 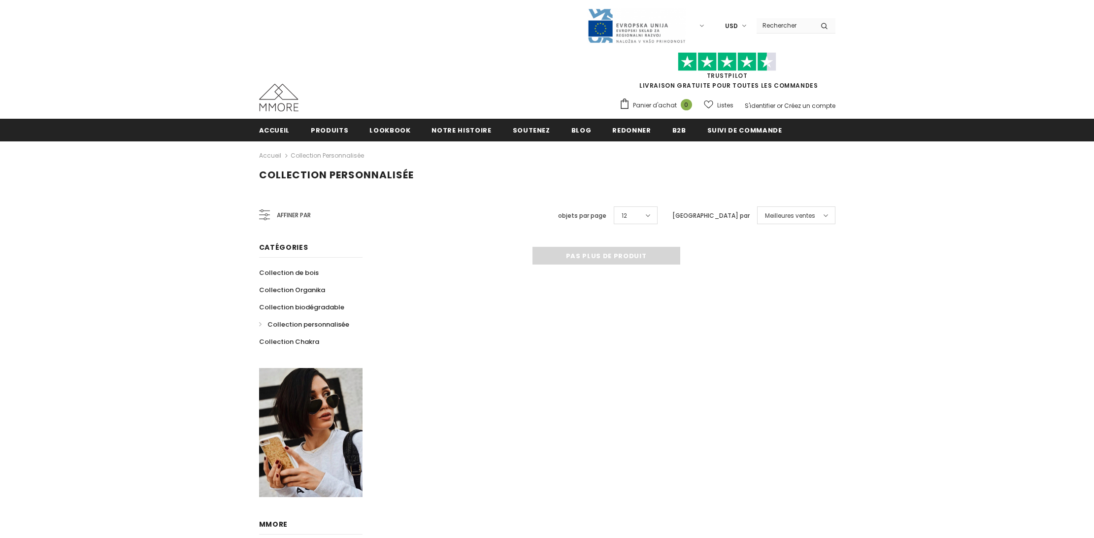 I want to click on span: LIVRAISON GRATUITE POUR TOUTES LES COMMANDES, so click(x=727, y=73).